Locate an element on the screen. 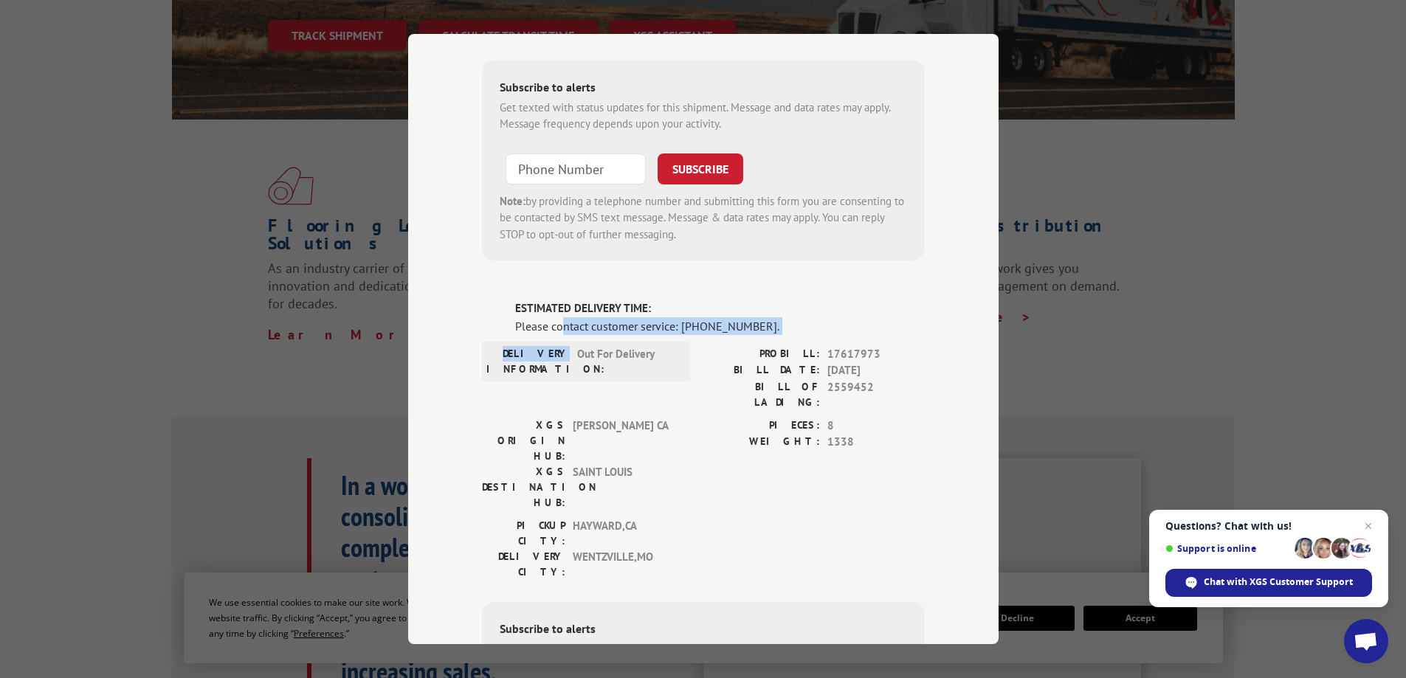 The image size is (1406, 678). label: PROBILL: is located at coordinates (762, 354).